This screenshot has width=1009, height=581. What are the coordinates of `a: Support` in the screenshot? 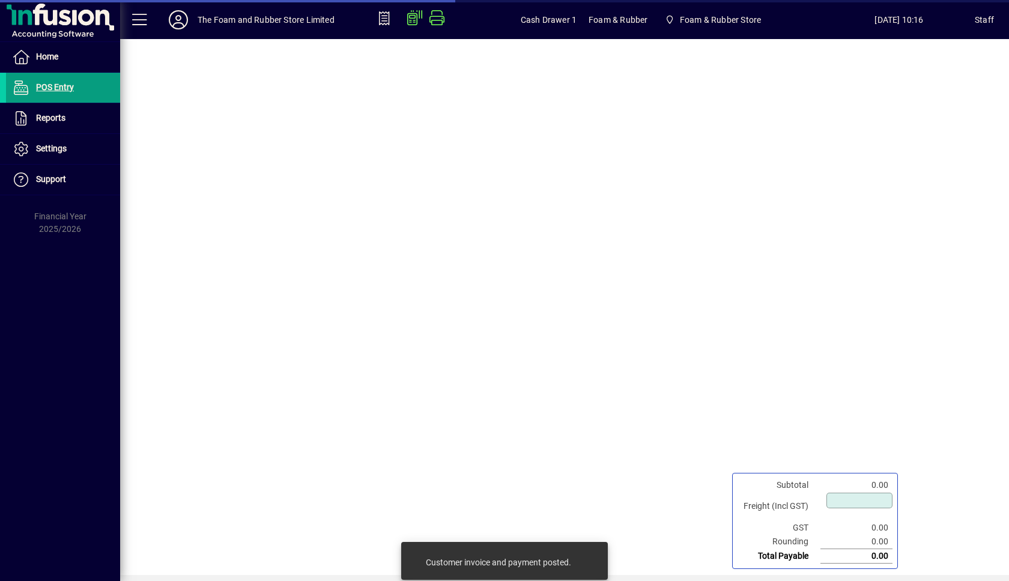 It's located at (63, 179).